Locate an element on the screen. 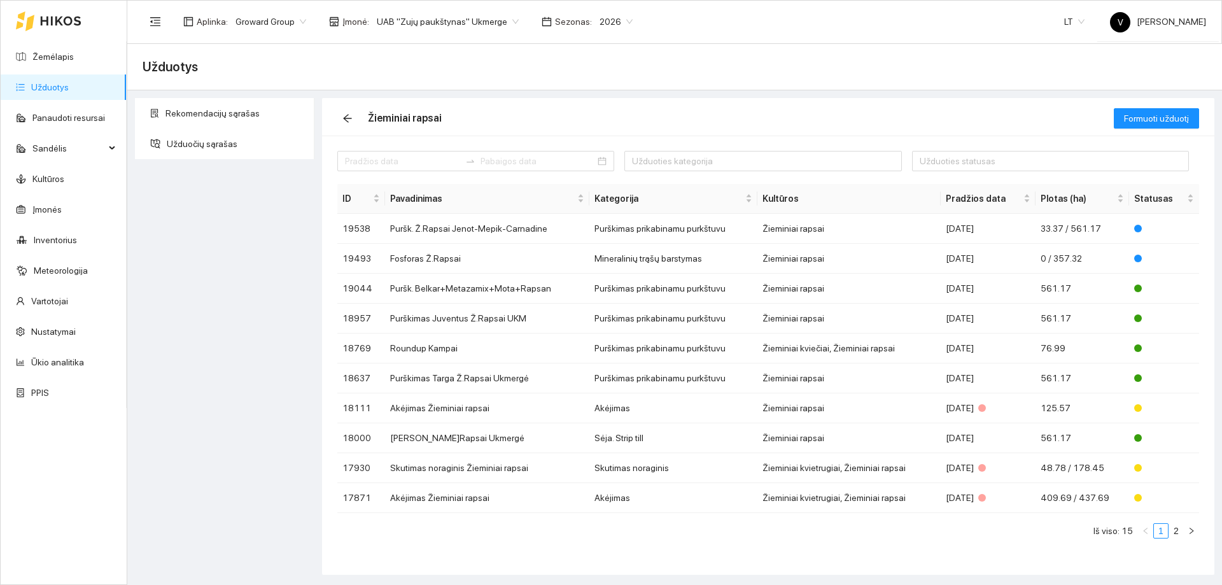 The width and height of the screenshot is (1222, 585). td: 18769 is located at coordinates (361, 348).